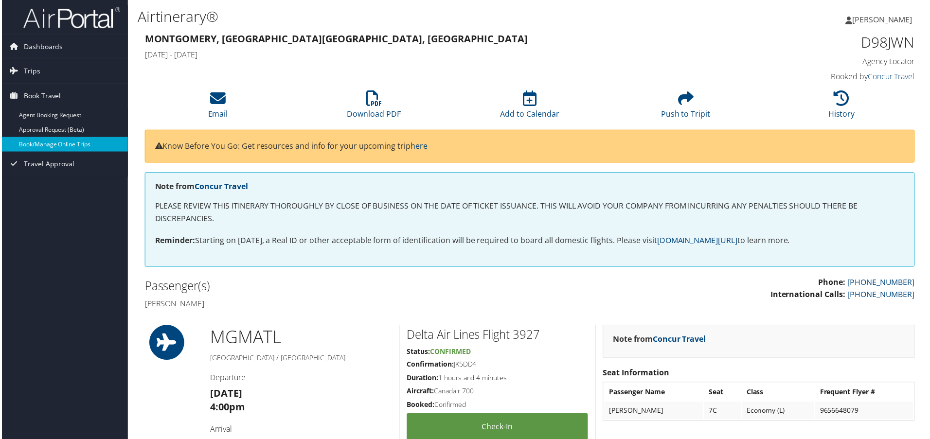 This screenshot has width=930, height=439. Describe the element at coordinates (419, 146) in the screenshot. I see `a: here` at that location.